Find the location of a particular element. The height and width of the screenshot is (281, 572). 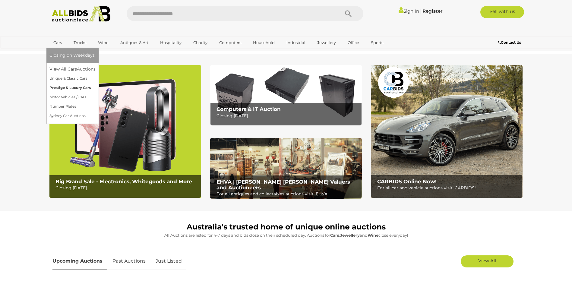

img: CARBIDS Online Now! is located at coordinates (446, 131).